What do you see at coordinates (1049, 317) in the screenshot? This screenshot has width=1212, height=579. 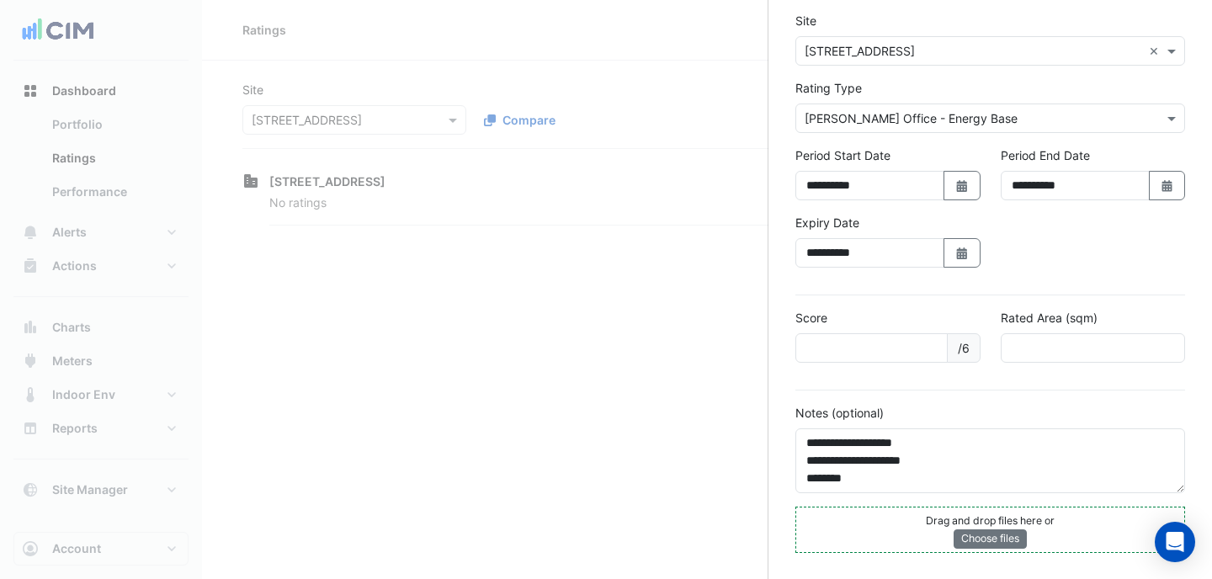 I see `label: Rated Area (sqm)` at bounding box center [1049, 317].